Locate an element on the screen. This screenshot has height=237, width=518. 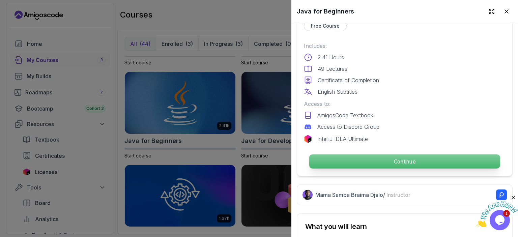
p: Mama Samba Braima Djalo / is located at coordinates (363, 195).